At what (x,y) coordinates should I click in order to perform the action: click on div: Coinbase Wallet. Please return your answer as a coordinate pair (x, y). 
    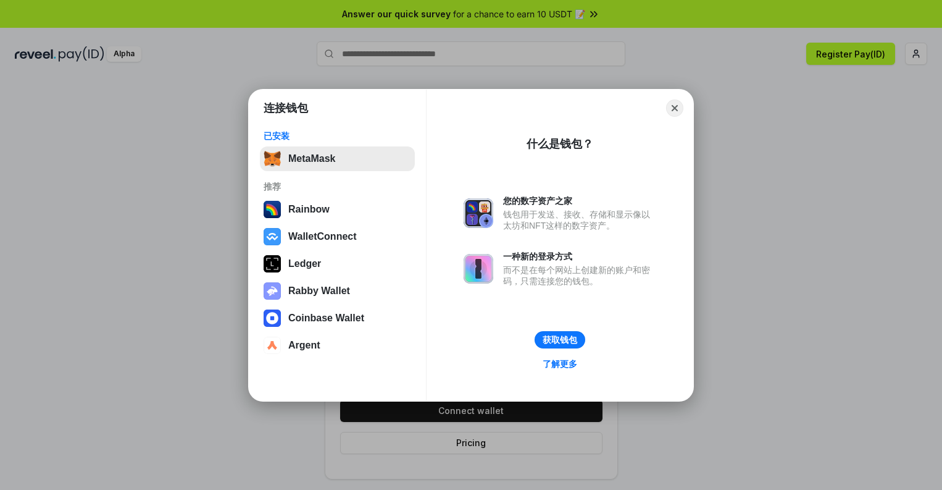
    Looking at the image, I should click on (326, 318).